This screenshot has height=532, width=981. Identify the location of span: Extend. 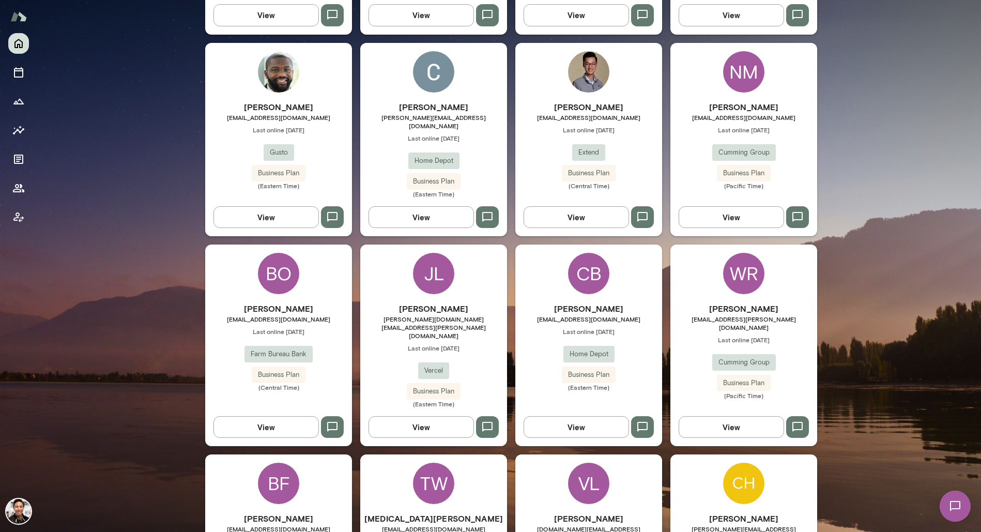
(588, 152).